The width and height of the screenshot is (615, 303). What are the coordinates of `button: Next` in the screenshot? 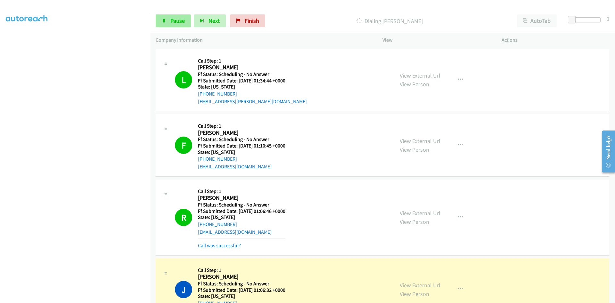 It's located at (210, 21).